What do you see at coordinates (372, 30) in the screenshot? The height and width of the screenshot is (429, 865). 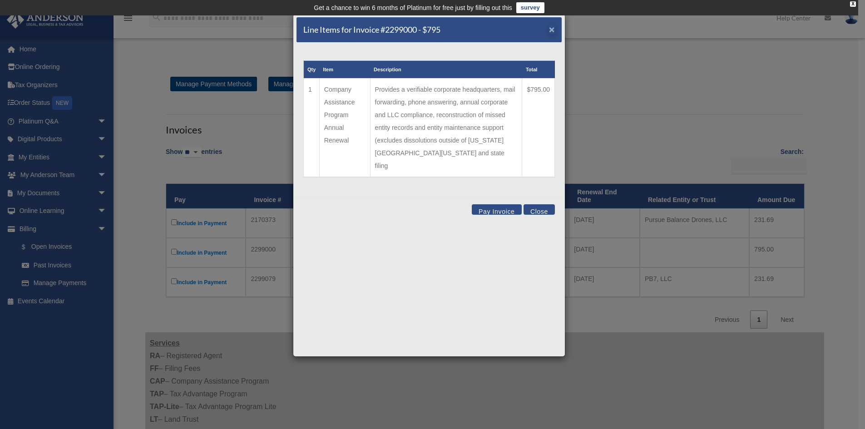 I see `h5: Line Items for Invoice #2299000 - $795` at bounding box center [372, 30].